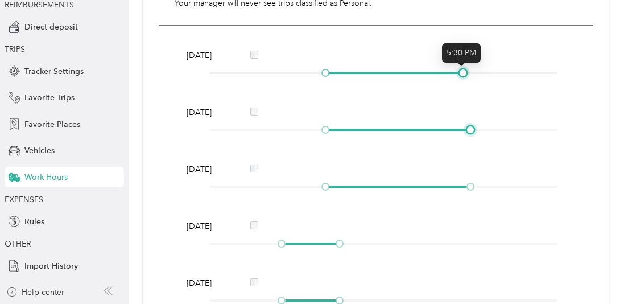 The height and width of the screenshot is (304, 628). Describe the element at coordinates (18, 243) in the screenshot. I see `span: OTHER` at that location.